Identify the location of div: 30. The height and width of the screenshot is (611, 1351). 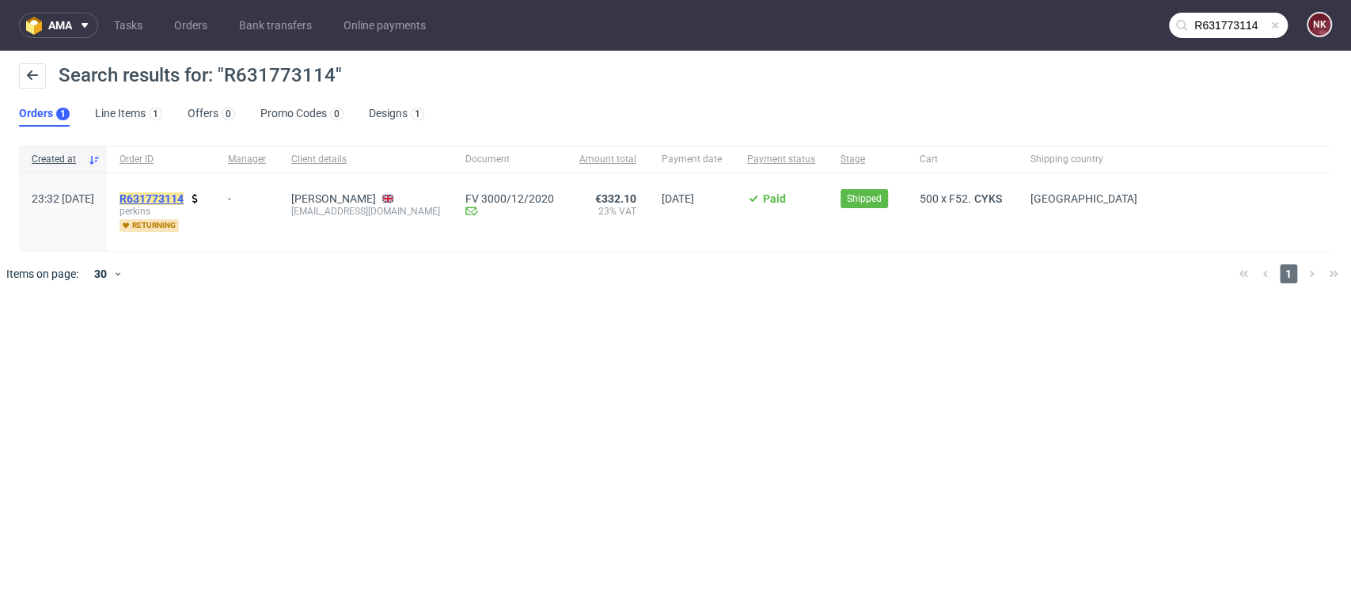
(99, 274).